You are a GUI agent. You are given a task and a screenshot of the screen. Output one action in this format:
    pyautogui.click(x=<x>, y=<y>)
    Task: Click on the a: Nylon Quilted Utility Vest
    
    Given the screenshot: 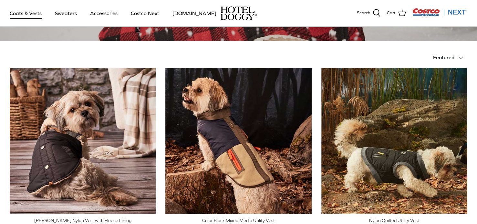 What is the action you would take?
    pyautogui.click(x=394, y=141)
    